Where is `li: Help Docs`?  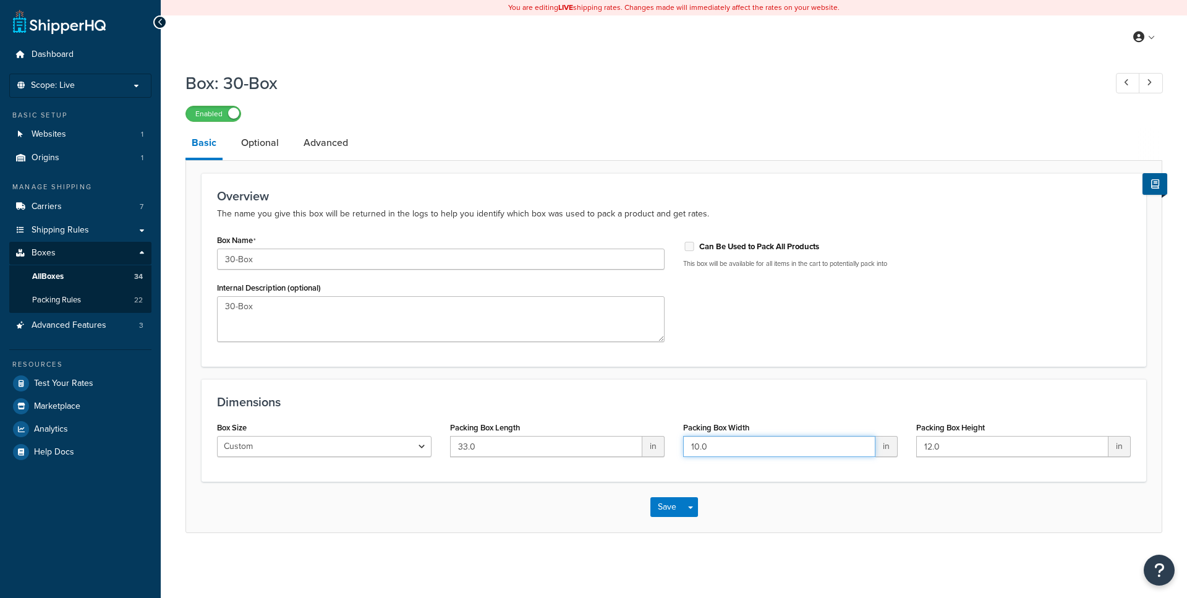 li: Help Docs is located at coordinates (80, 452).